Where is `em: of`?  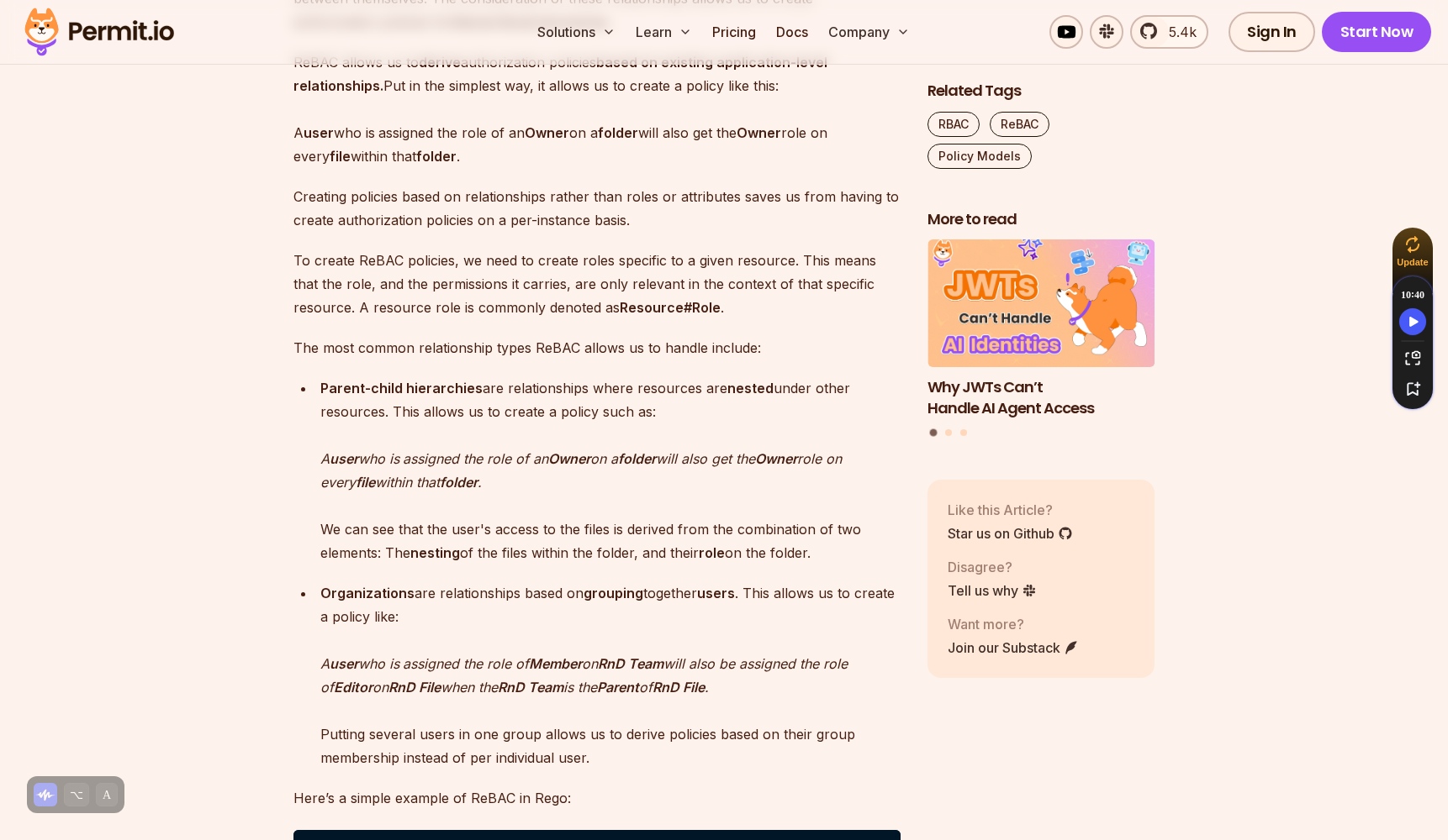 em: of is located at coordinates (646, 687).